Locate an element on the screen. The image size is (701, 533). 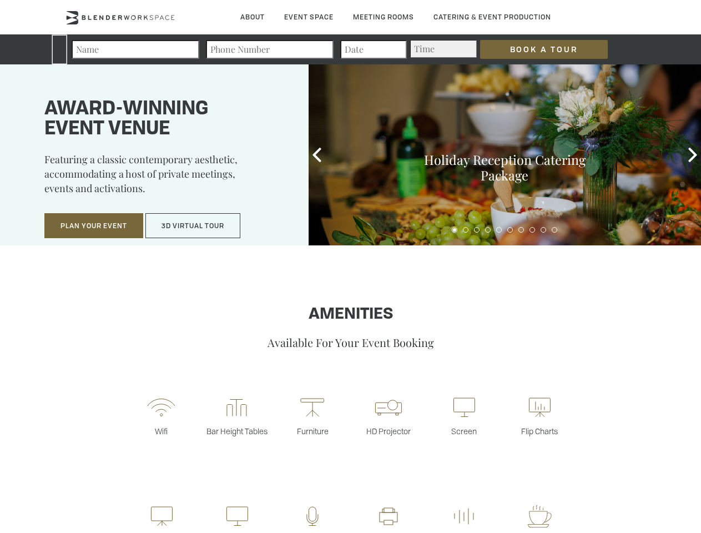
input: Phone Number is located at coordinates (270, 49).